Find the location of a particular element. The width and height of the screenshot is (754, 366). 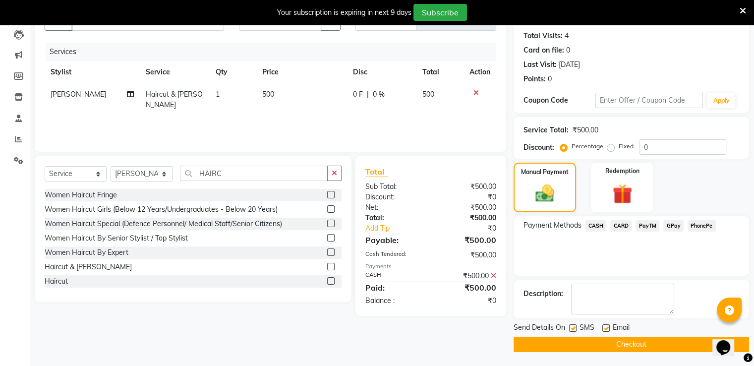

div: Services is located at coordinates (275, 52).